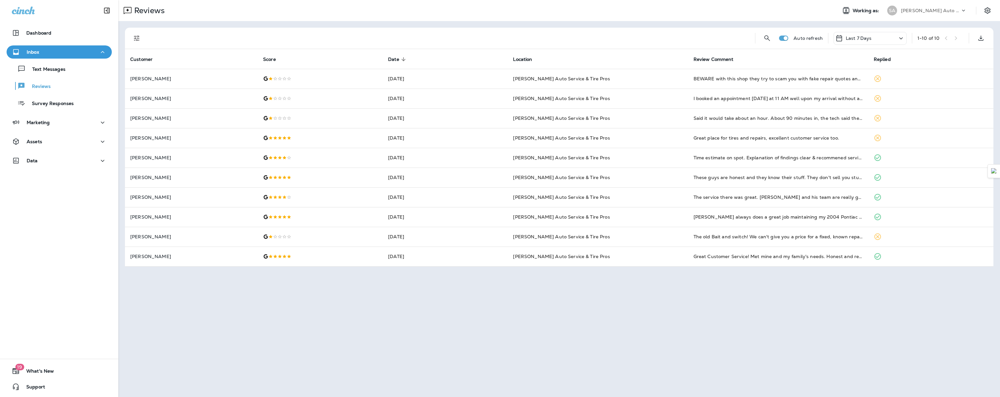 The height and width of the screenshot is (397, 1000). What do you see at coordinates (59, 141) in the screenshot?
I see `button: Assets` at bounding box center [59, 141].